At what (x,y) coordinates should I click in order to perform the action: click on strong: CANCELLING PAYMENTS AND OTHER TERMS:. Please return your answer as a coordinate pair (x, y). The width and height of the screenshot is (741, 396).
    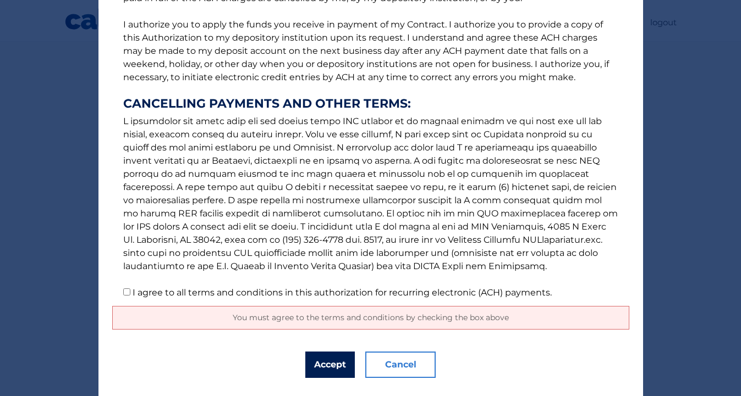
    Looking at the image, I should click on (371, 104).